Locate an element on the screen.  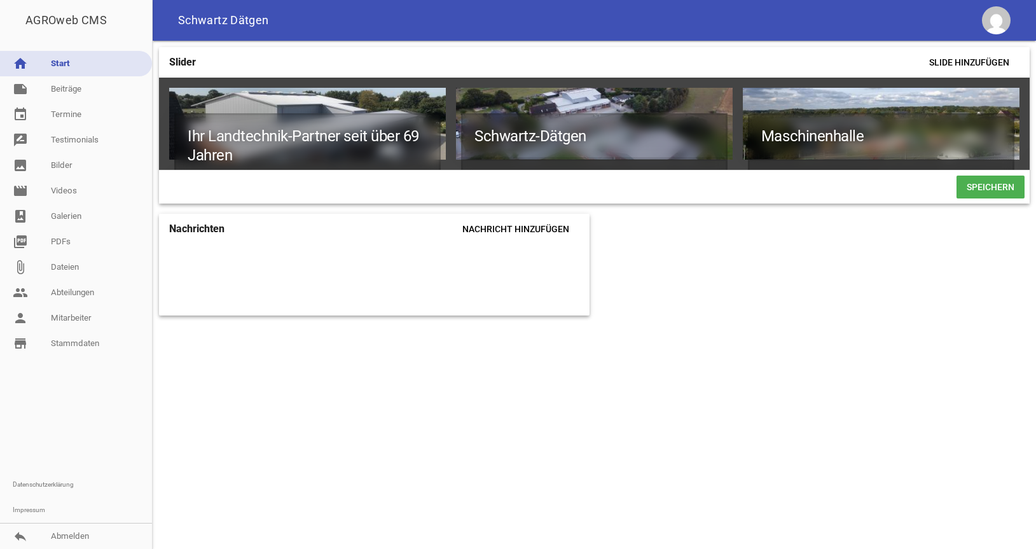
h1: Maschinenhalle is located at coordinates (881, 136).